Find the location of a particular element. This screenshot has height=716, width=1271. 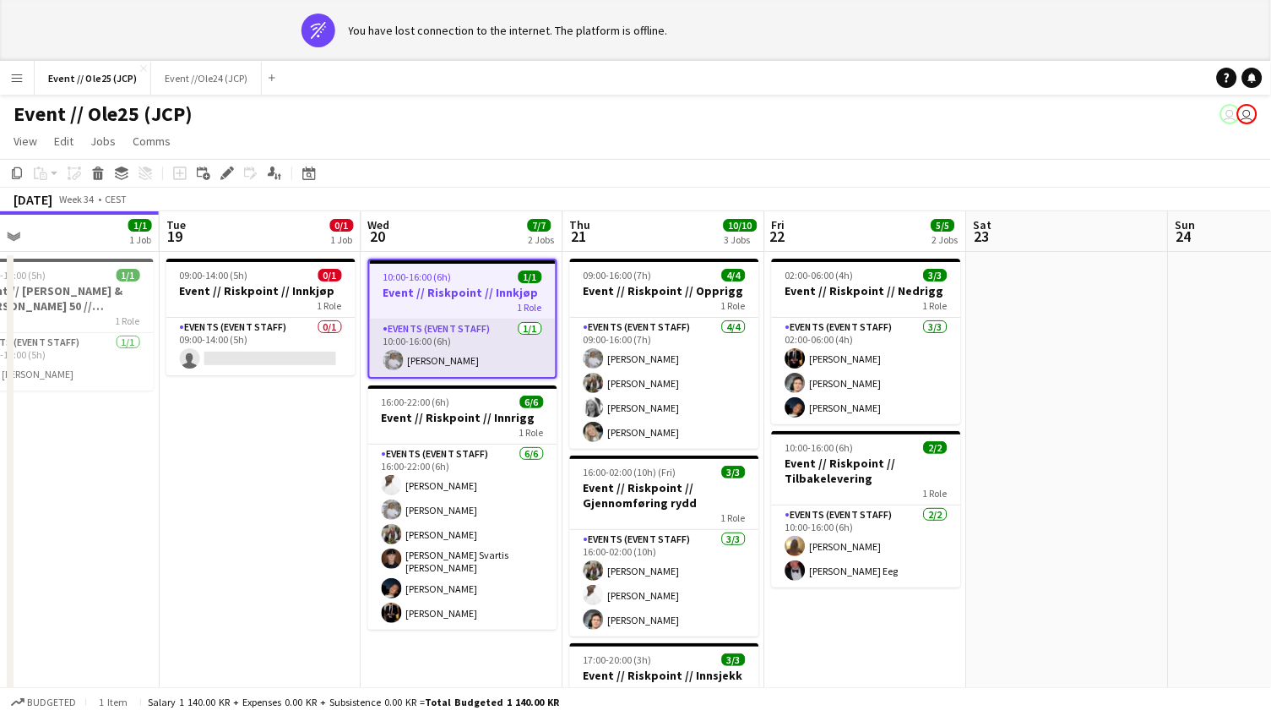

button: Event //Ole24 (JCP) is located at coordinates (206, 78).